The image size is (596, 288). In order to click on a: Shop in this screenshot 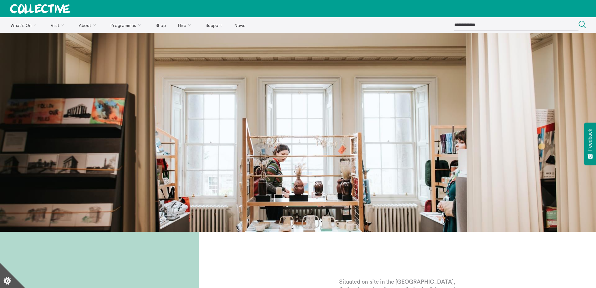, I will do `click(161, 25)`.